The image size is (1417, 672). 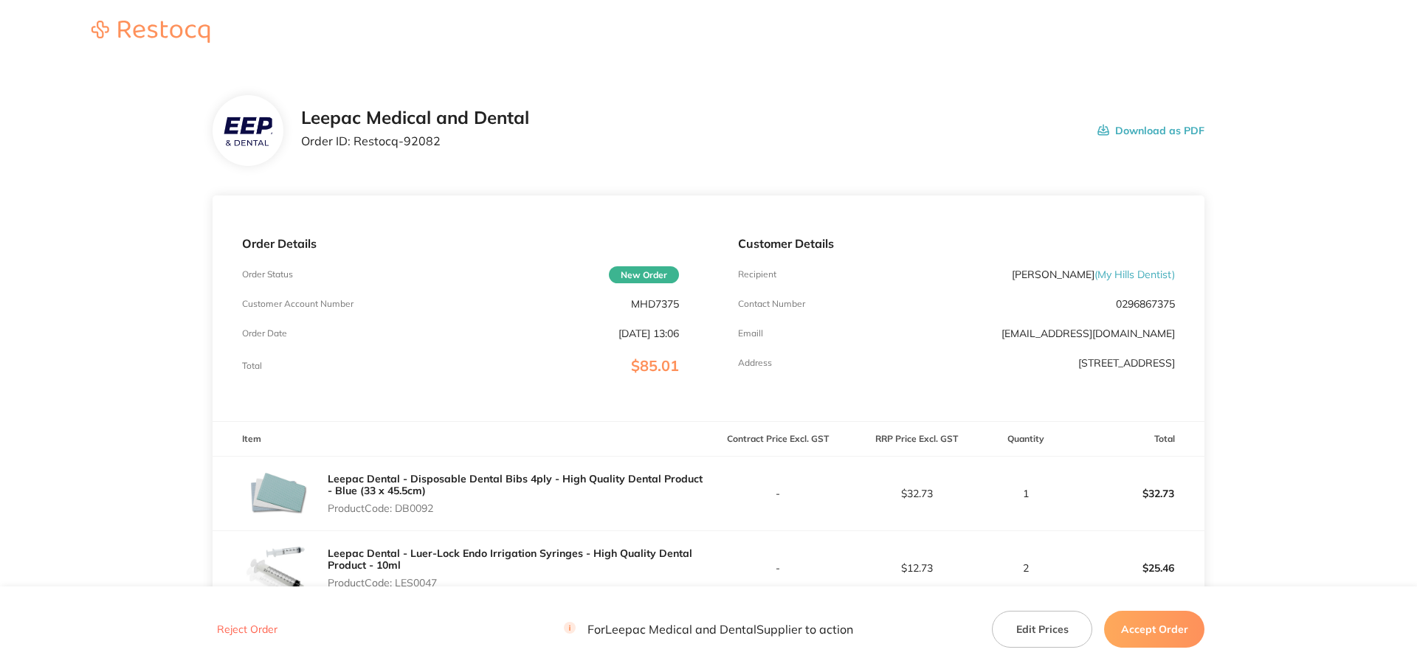 I want to click on p: Recipient, so click(x=757, y=274).